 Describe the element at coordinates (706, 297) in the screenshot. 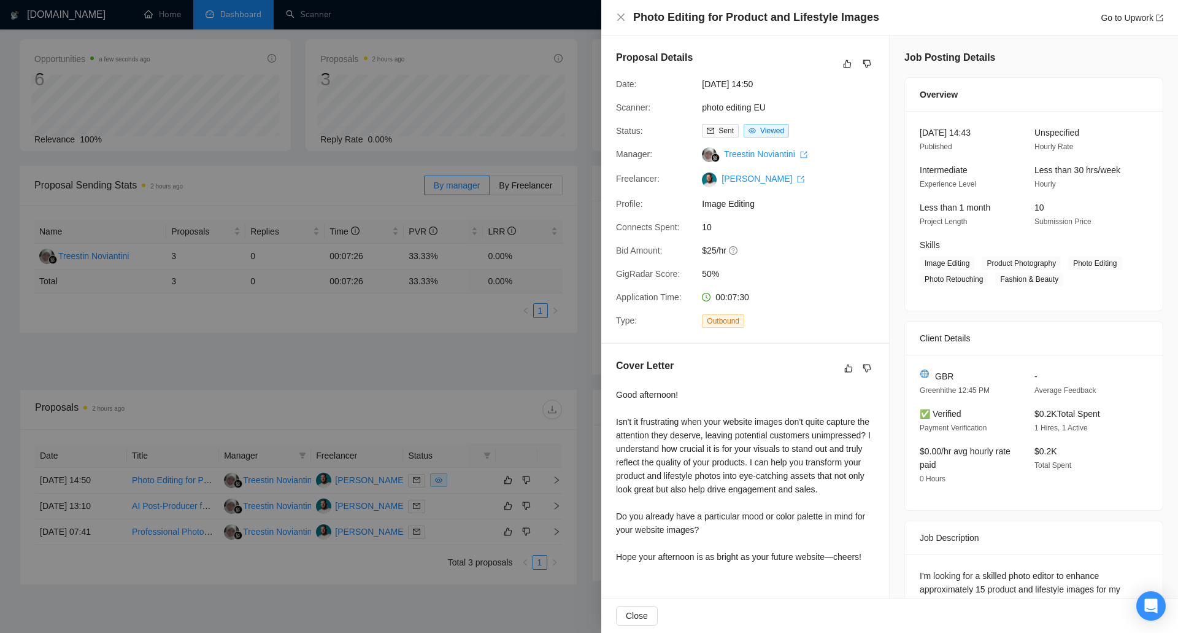

I see `span: clock-circle` at that location.